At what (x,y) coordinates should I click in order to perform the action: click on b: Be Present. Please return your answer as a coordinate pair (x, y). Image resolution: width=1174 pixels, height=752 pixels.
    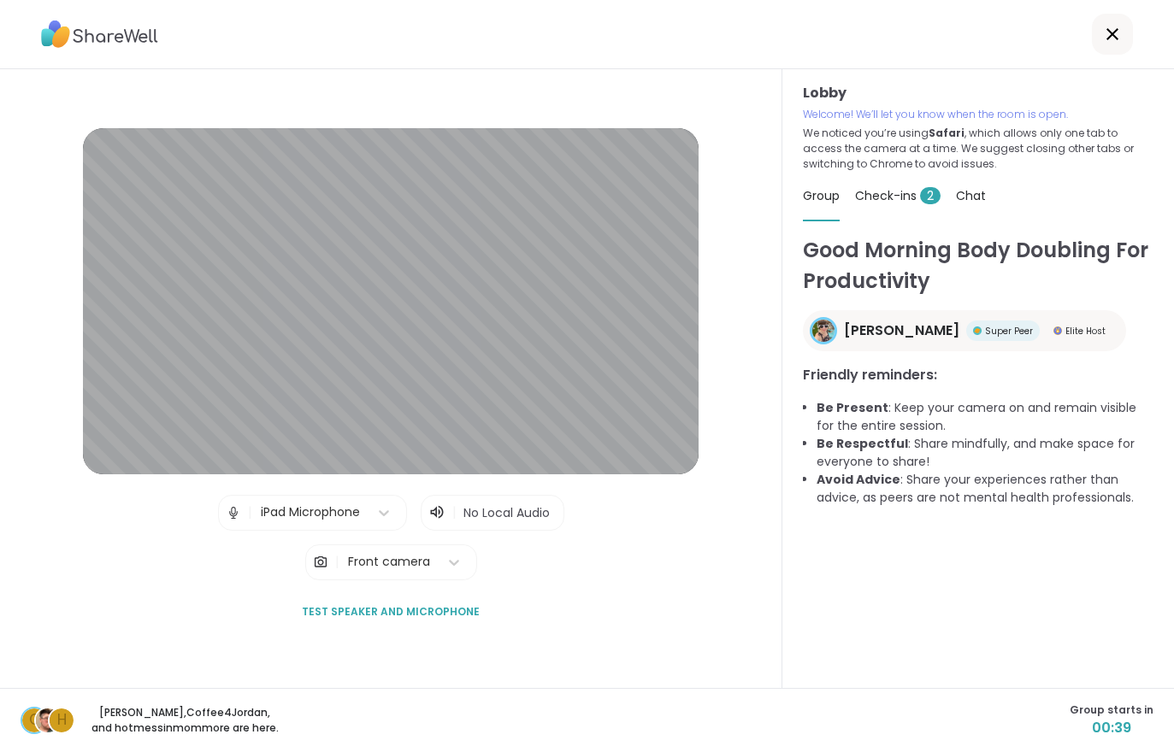
    Looking at the image, I should click on (852, 408).